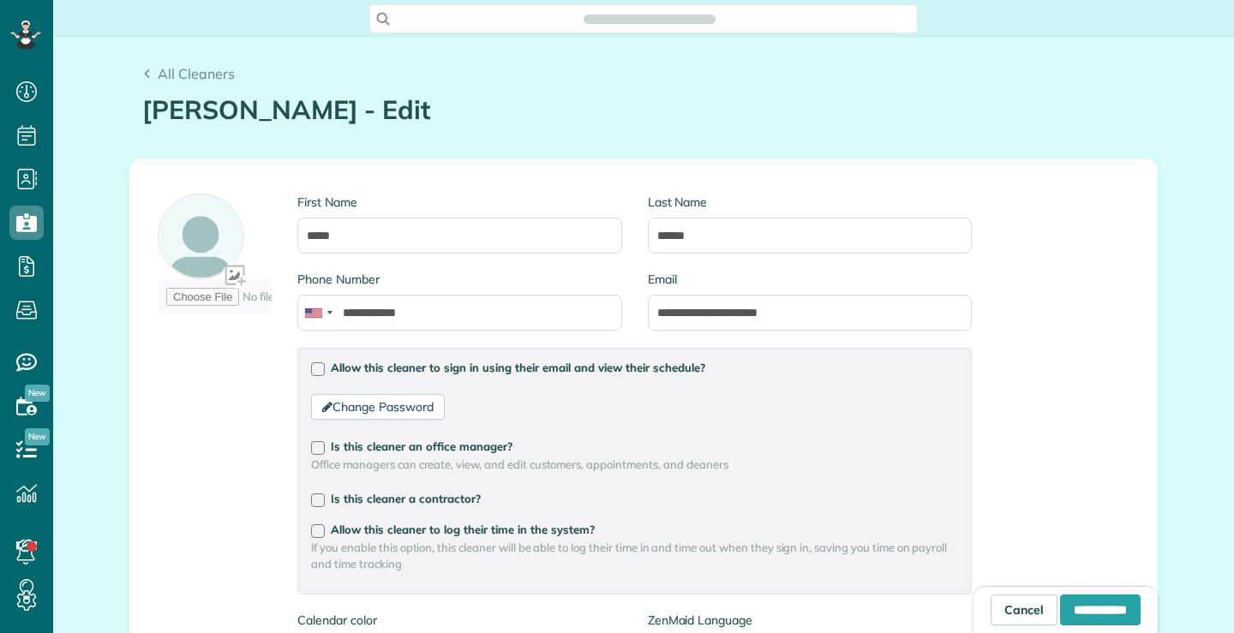  I want to click on span: Search ZenMaid…, so click(649, 19).